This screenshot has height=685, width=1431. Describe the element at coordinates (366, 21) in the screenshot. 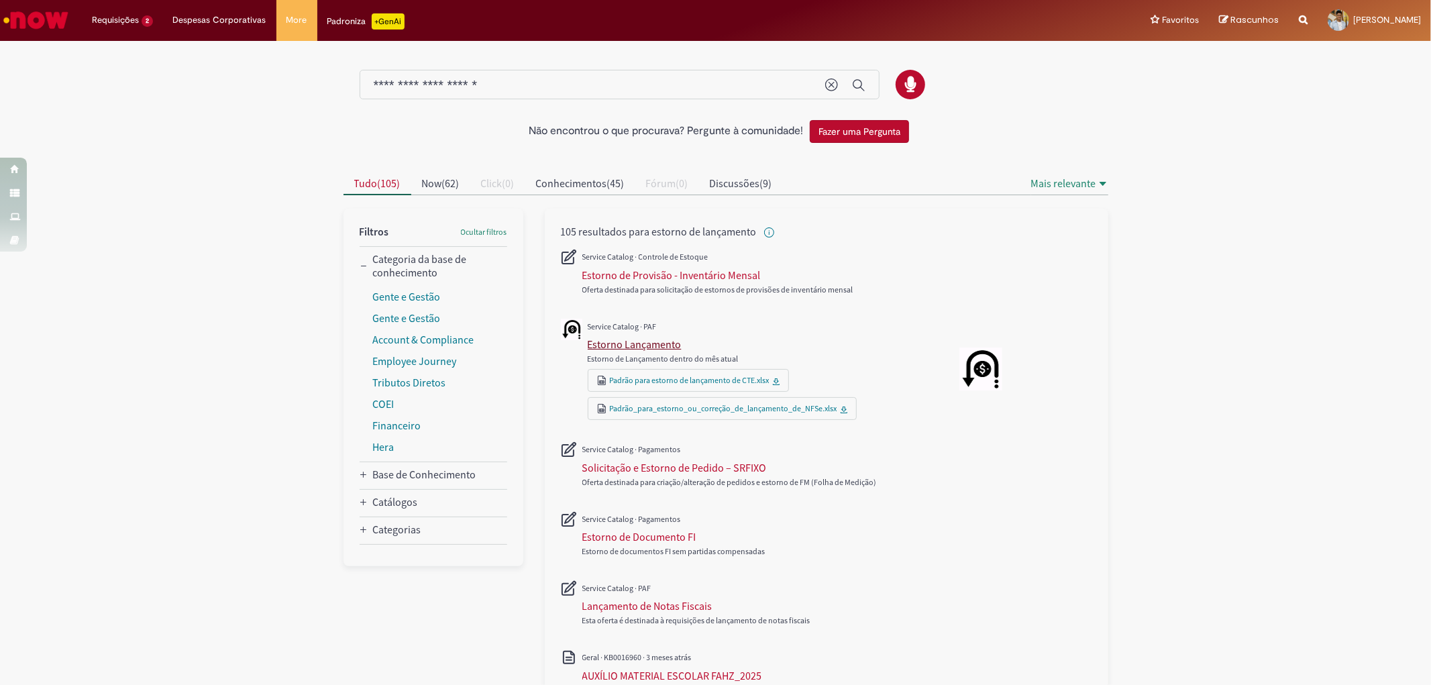

I see `div: Padroniza` at that location.